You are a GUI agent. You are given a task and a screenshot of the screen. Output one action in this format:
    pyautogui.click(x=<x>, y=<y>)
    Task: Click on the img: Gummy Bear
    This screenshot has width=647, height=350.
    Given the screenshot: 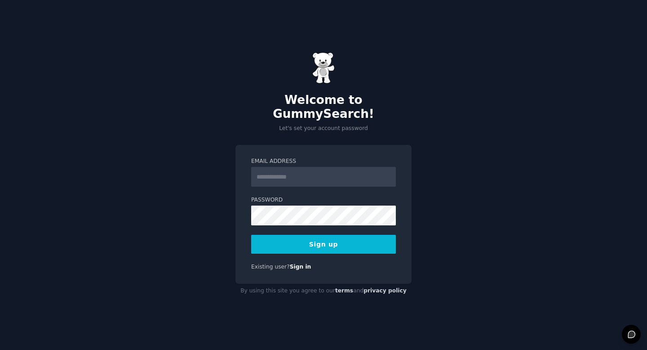 What is the action you would take?
    pyautogui.click(x=324, y=68)
    